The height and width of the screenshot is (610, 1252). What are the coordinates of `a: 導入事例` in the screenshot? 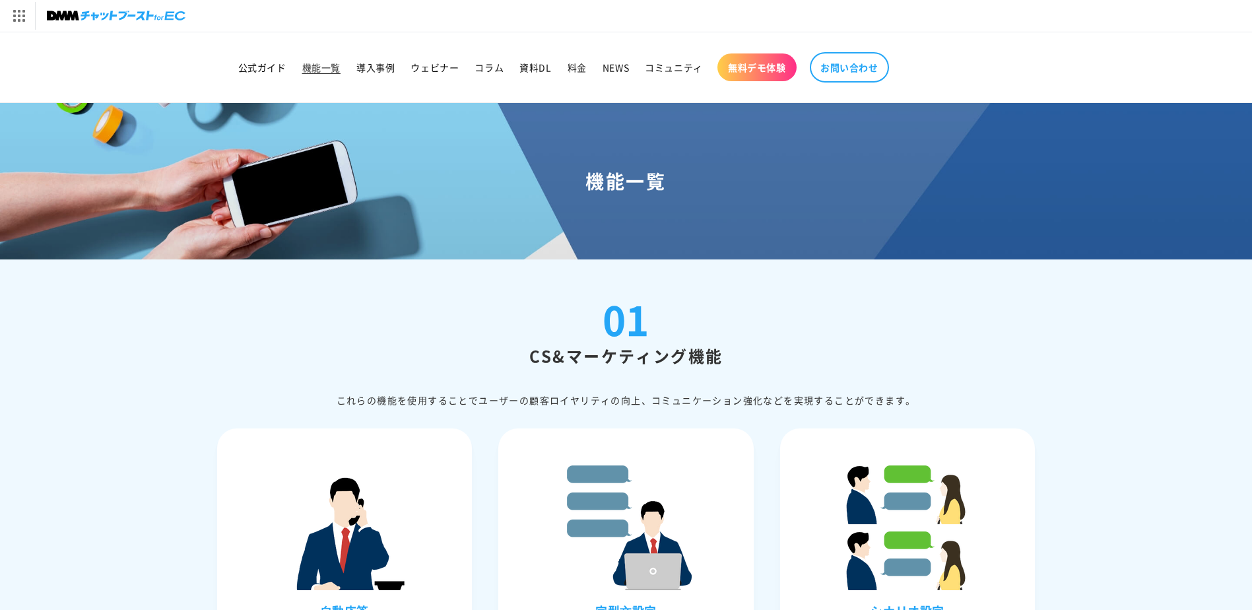 It's located at (375, 67).